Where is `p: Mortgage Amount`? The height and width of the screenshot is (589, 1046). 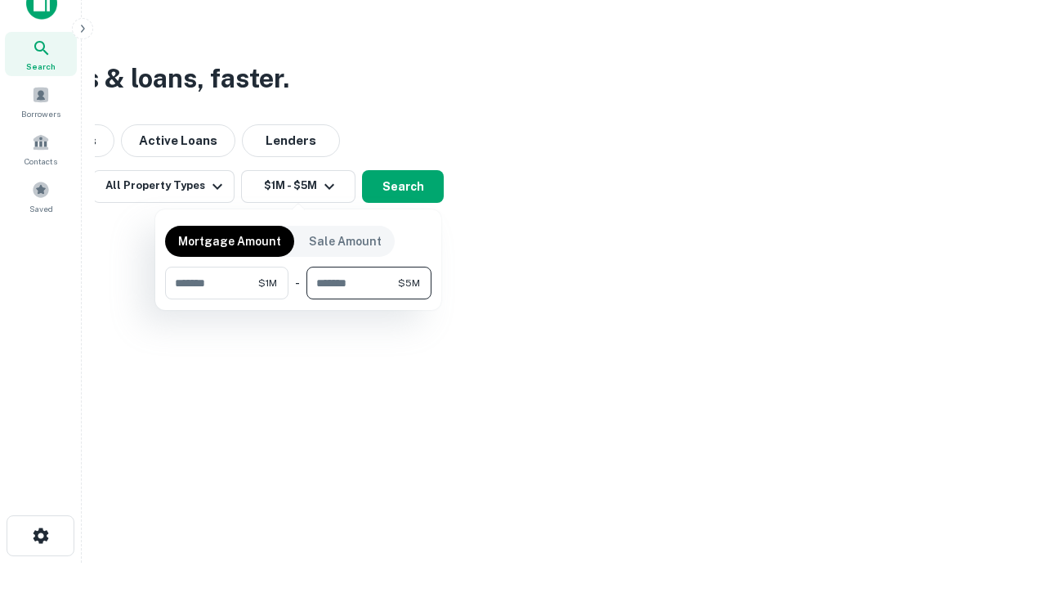 p: Mortgage Amount is located at coordinates (230, 241).